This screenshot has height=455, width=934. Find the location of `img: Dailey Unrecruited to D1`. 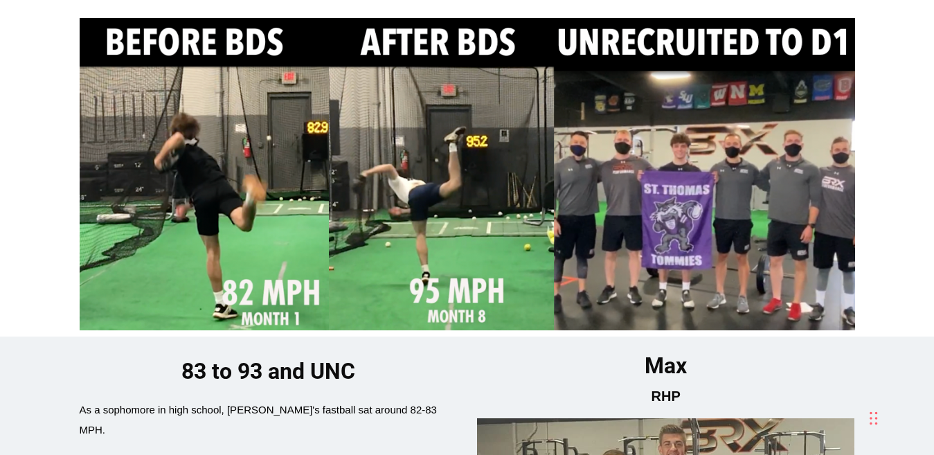

img: Dailey Unrecruited to D1 is located at coordinates (467, 174).